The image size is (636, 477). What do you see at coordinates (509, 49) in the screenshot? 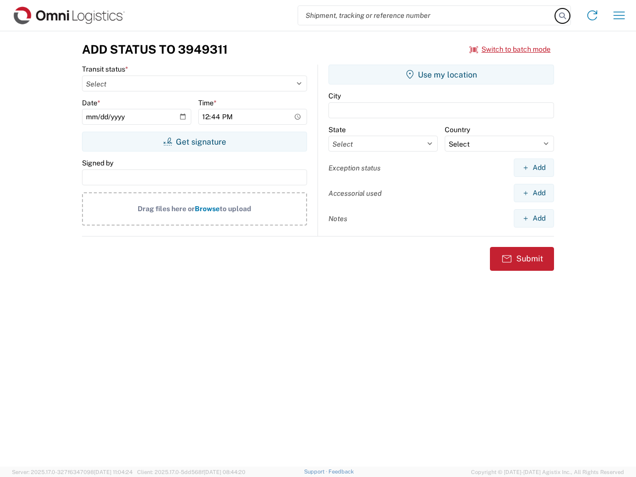
I see `button: Switch to batch mode` at bounding box center [509, 49].